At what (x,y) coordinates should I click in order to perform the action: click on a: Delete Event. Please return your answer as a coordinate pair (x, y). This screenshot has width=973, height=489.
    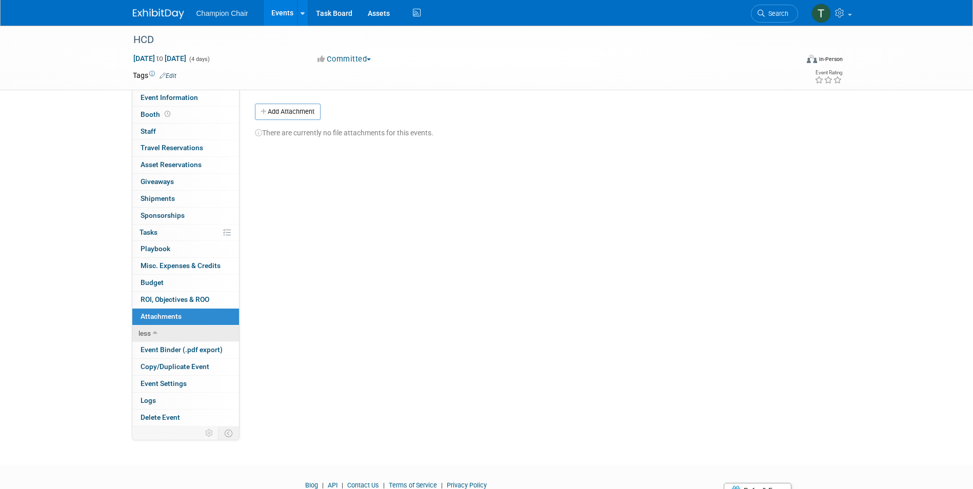
    Looking at the image, I should click on (186, 418).